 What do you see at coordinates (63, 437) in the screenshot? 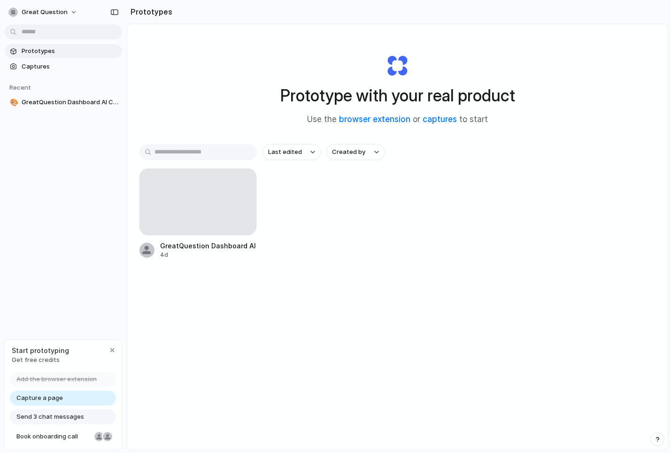
I see `a: Book onboarding call` at bounding box center [63, 437].